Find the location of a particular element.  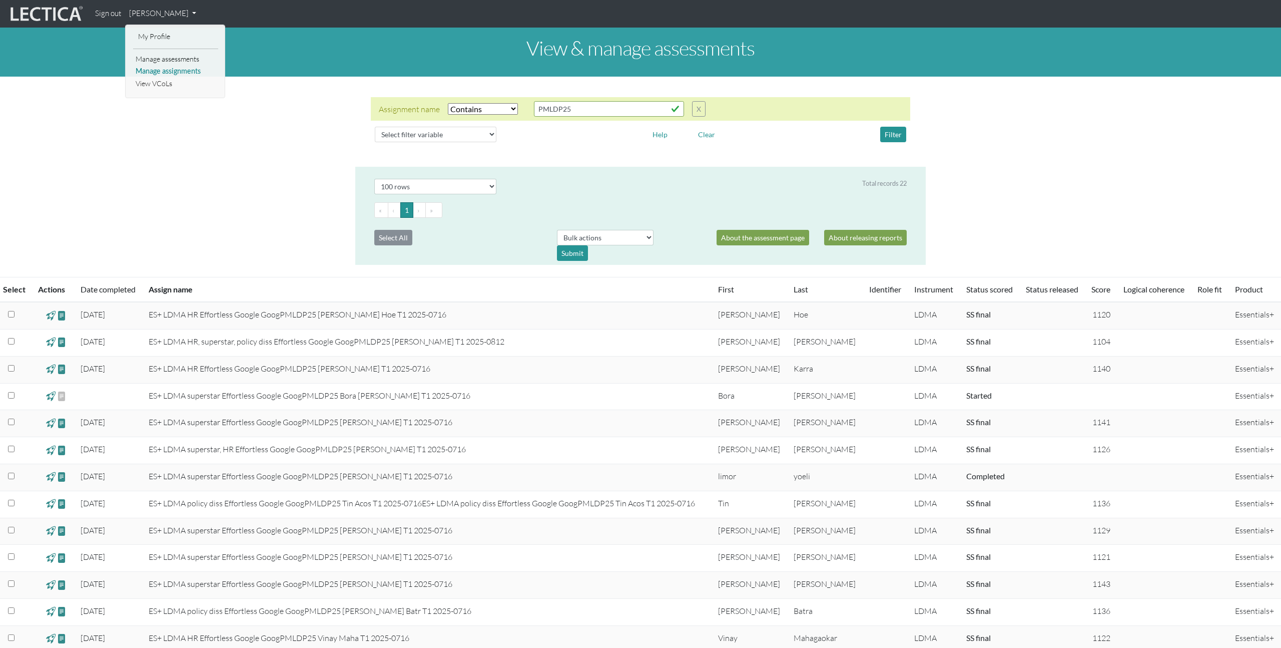

span: 1104 is located at coordinates (1101, 341).